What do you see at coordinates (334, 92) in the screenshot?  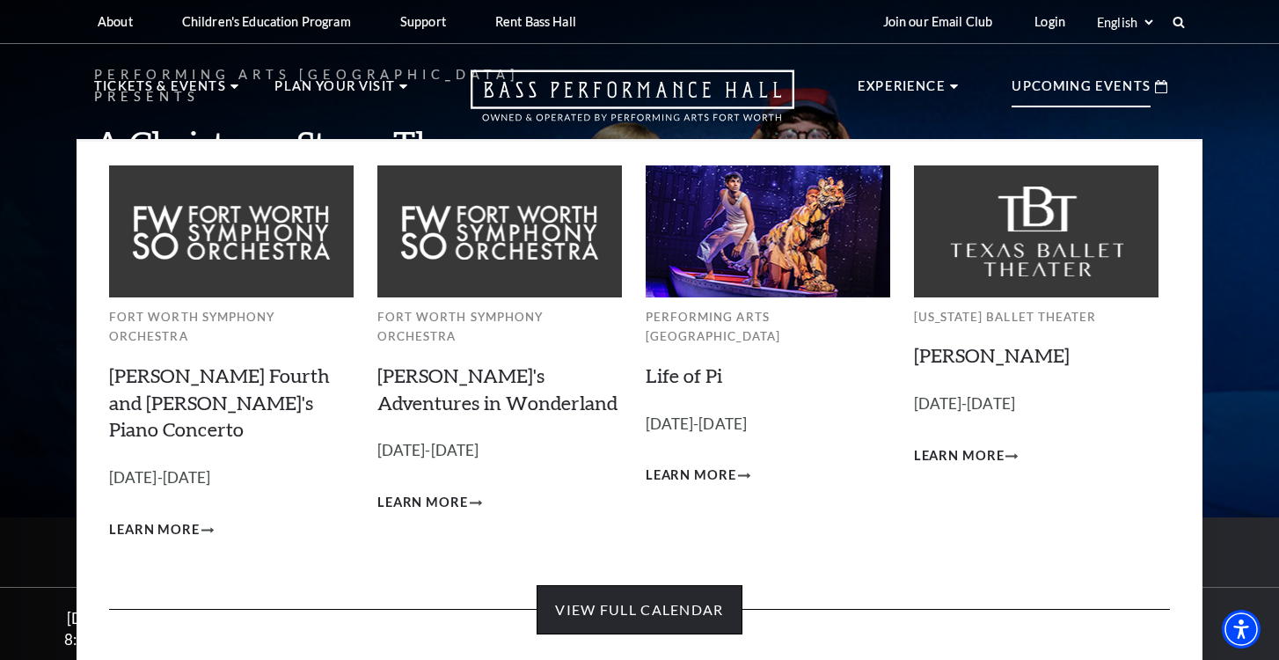 I see `p: Plan Your Visit` at bounding box center [334, 92].